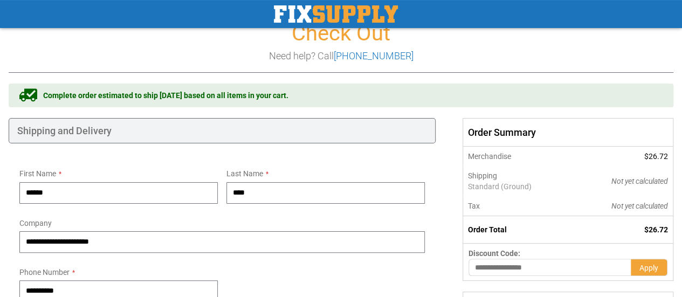 This screenshot has height=297, width=682. I want to click on th: Tax, so click(518, 206).